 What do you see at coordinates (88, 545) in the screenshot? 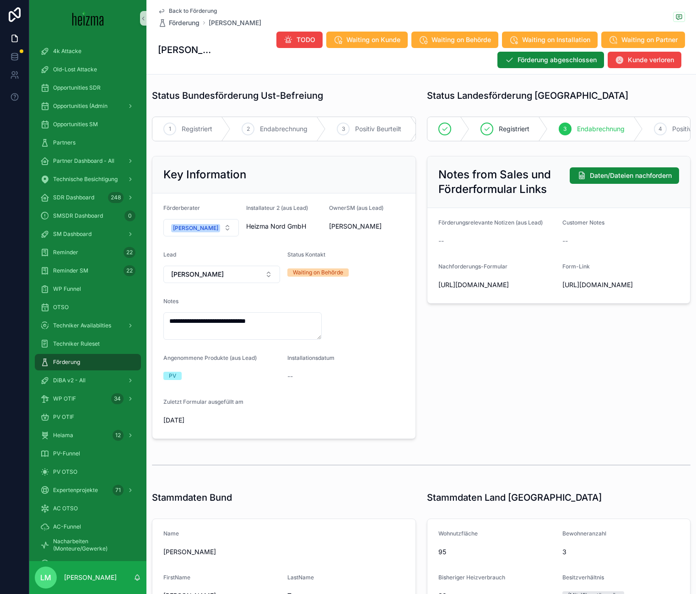
I see `a: Nacharbeiten (Monteure/Gewerke)` at bounding box center [88, 545].